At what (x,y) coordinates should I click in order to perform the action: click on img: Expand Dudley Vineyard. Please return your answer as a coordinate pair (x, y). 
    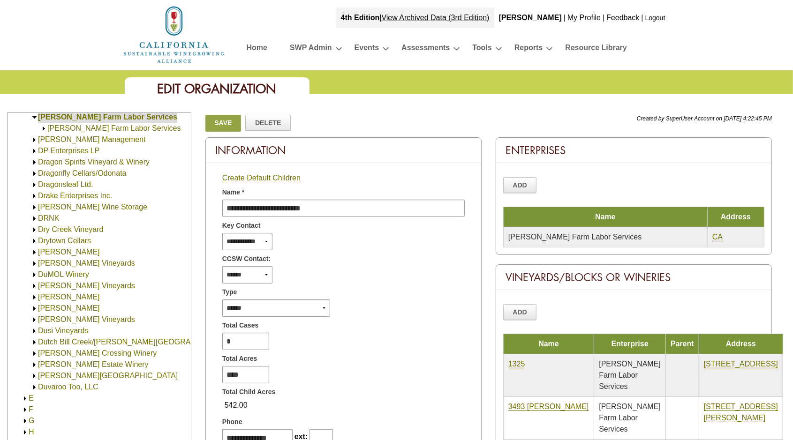
    Looking at the image, I should click on (34, 252).